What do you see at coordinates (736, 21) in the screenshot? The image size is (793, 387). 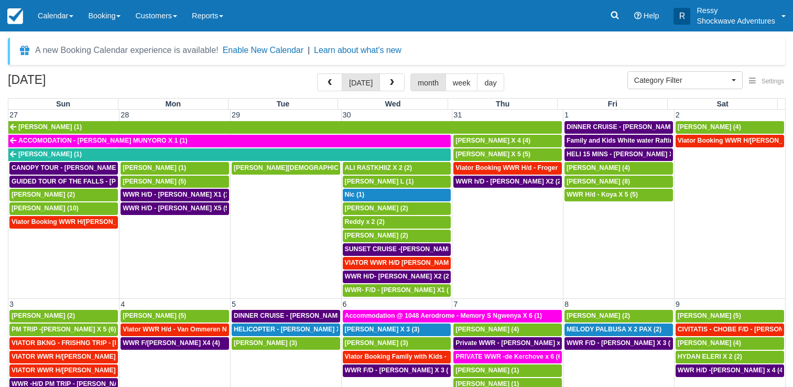 I see `p: Shockwave Adventures` at bounding box center [736, 21].